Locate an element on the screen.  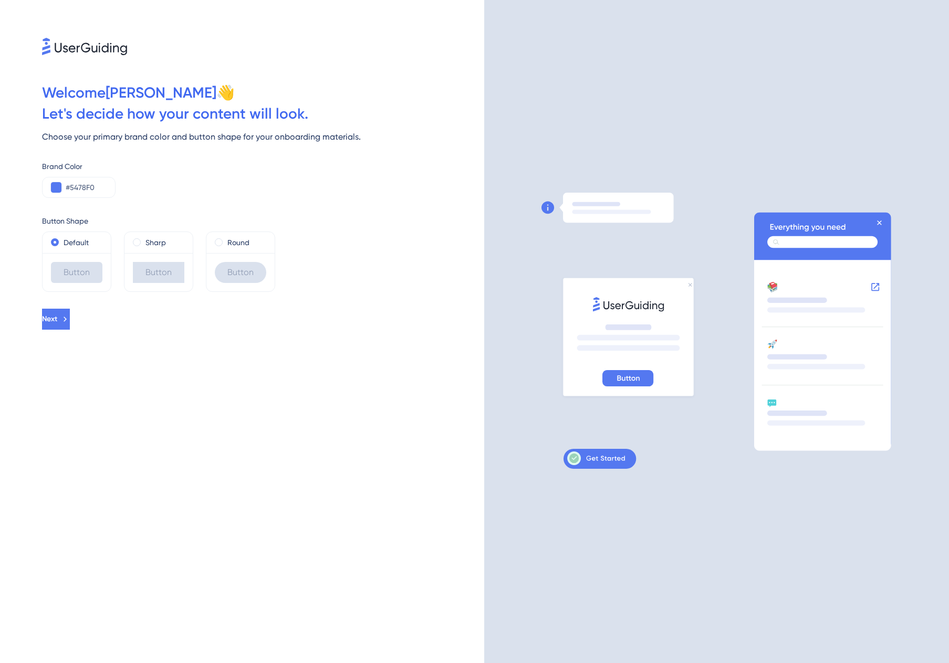
div: Button Shape is located at coordinates (263, 221).